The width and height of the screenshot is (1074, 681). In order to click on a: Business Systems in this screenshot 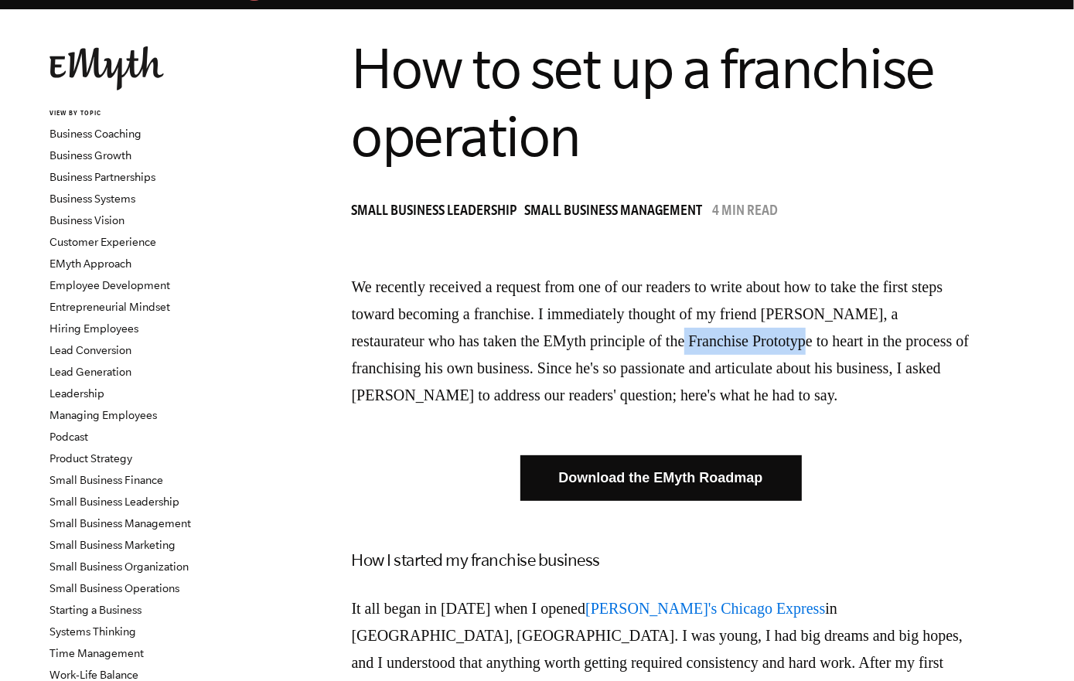, I will do `click(92, 199)`.